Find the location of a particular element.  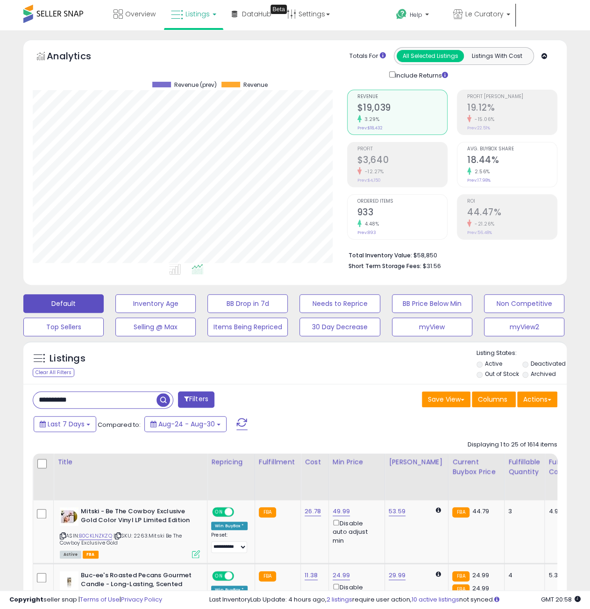

button: Last 7 Days is located at coordinates (65, 424).